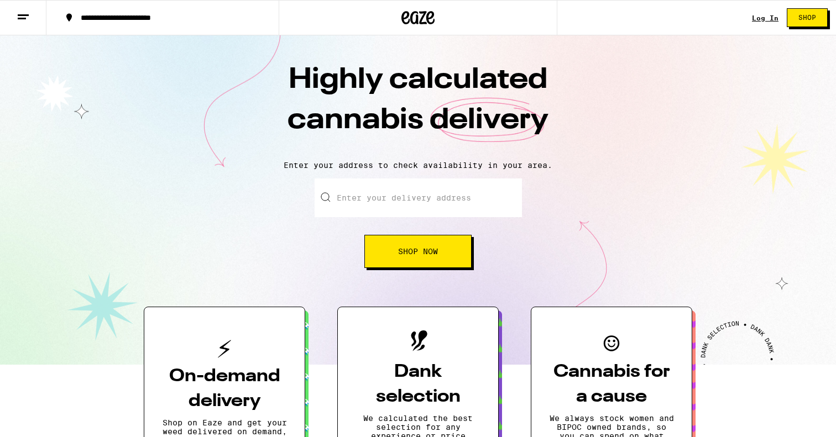  What do you see at coordinates (418, 106) in the screenshot?
I see `h1: Highly calculated cannabis delivery` at bounding box center [418, 106].